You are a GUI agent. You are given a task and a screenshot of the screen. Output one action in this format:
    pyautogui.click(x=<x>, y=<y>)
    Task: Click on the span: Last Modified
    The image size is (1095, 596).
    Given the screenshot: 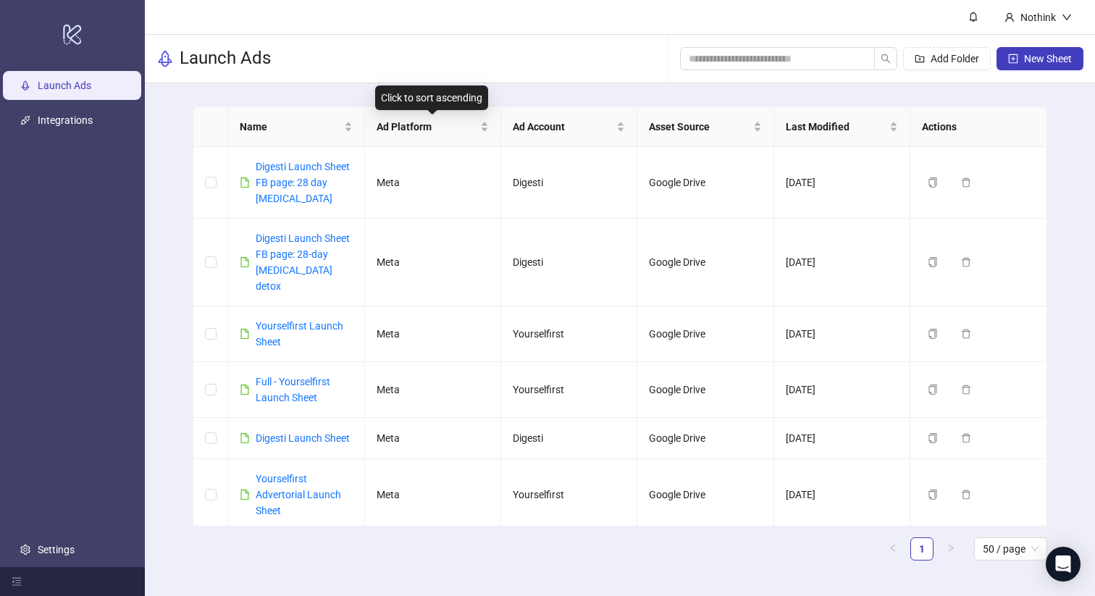 What is the action you would take?
    pyautogui.click(x=836, y=127)
    